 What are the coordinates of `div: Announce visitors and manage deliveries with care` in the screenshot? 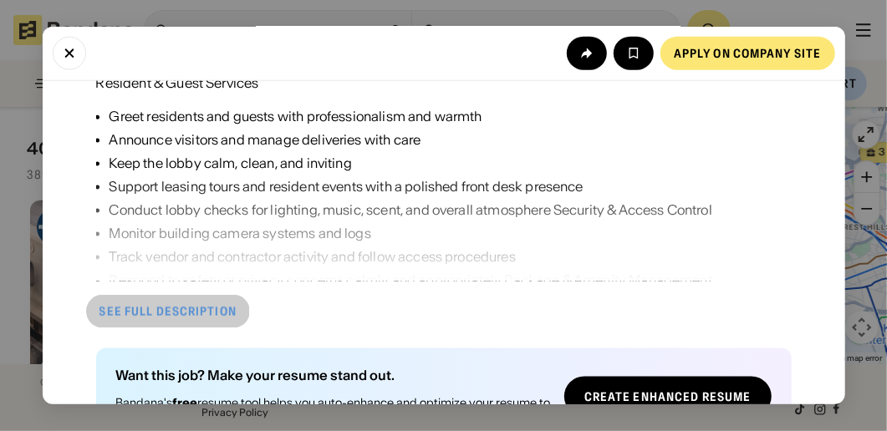 It's located at (451, 140).